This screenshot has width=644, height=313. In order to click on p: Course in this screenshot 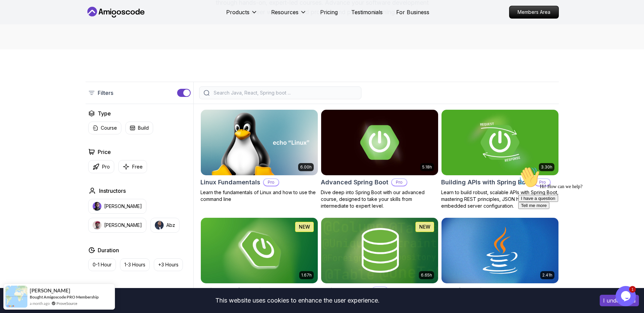, I will do `click(109, 128)`.